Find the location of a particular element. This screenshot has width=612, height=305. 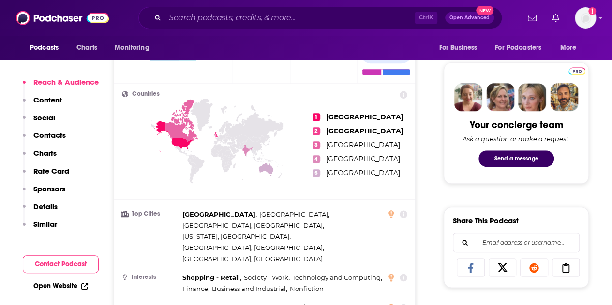

span: Monitoring is located at coordinates (132, 48).